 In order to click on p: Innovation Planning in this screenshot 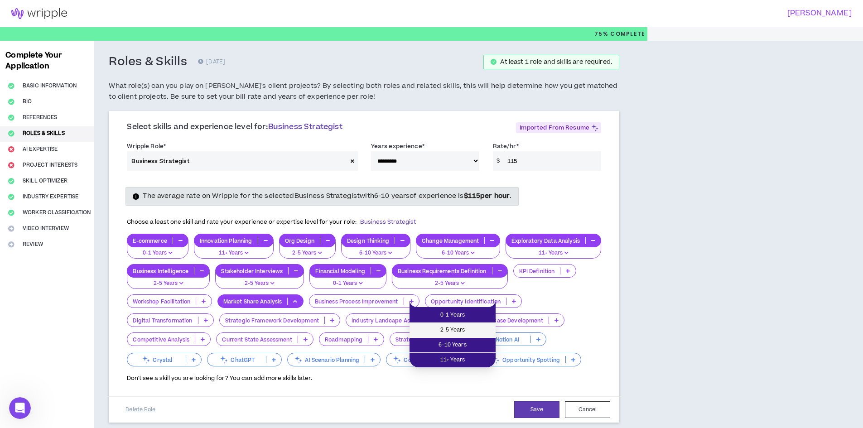, I will do `click(226, 240)`.